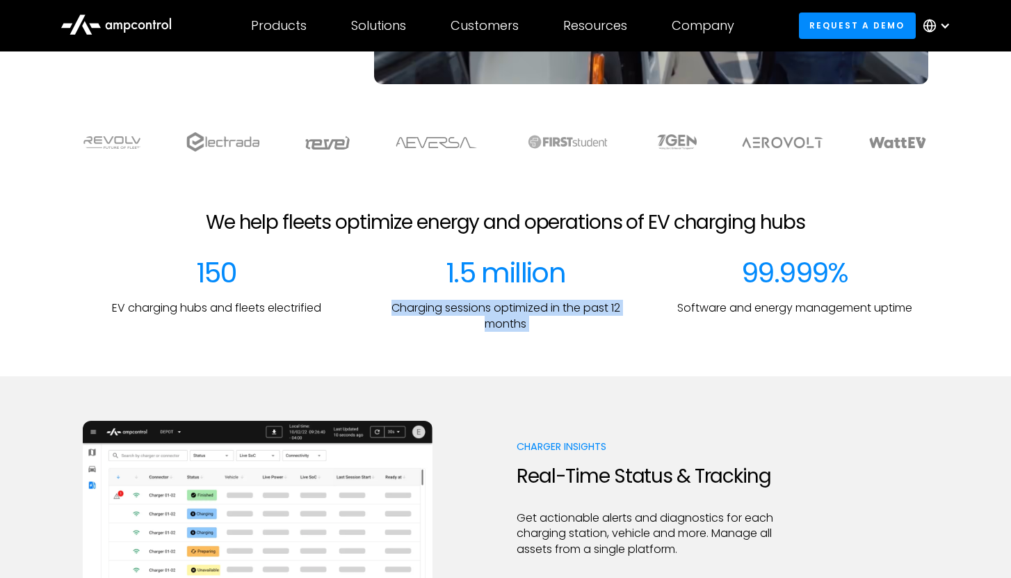 The height and width of the screenshot is (578, 1011). What do you see at coordinates (222, 142) in the screenshot?
I see `img: electrada logo` at bounding box center [222, 142].